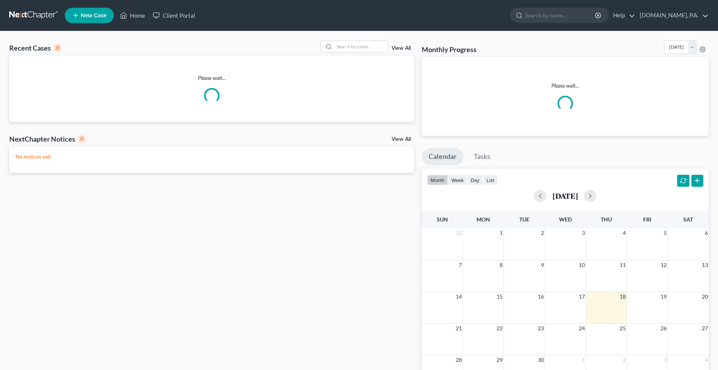 The image size is (718, 370). Describe the element at coordinates (442, 219) in the screenshot. I see `span: Sun` at that location.